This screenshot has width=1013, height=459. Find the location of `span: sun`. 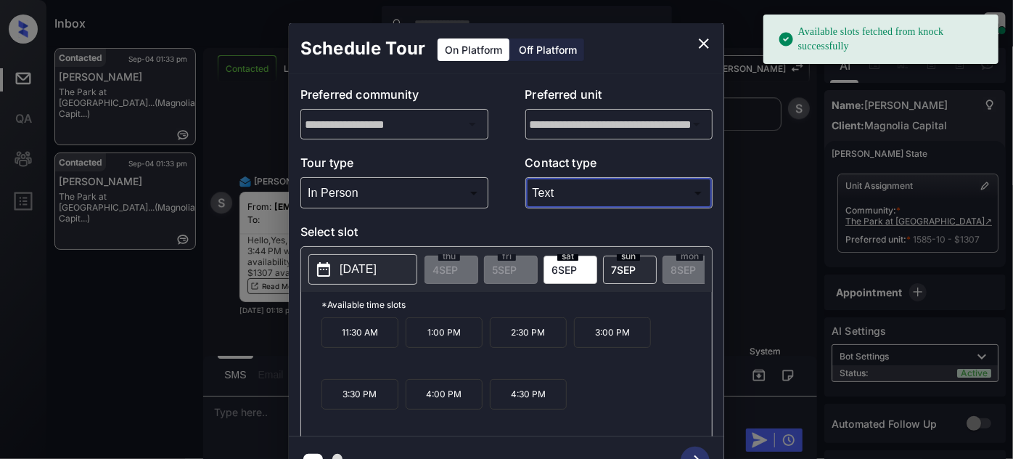

span: sun is located at coordinates (629, 256).